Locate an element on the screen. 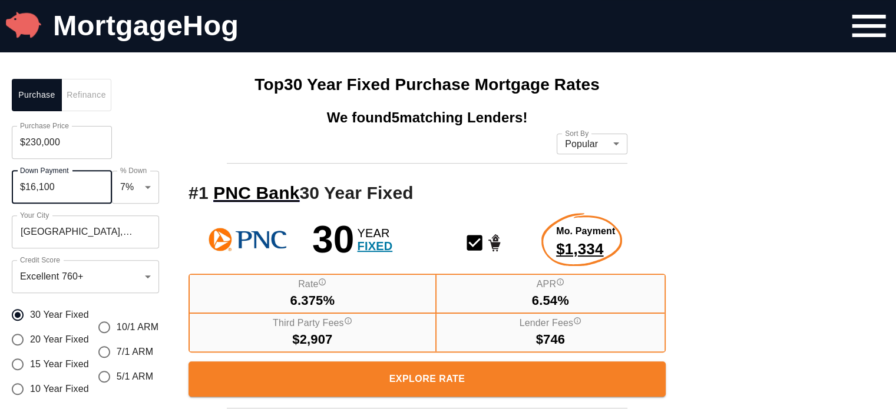  span: Refinance is located at coordinates (86, 95).